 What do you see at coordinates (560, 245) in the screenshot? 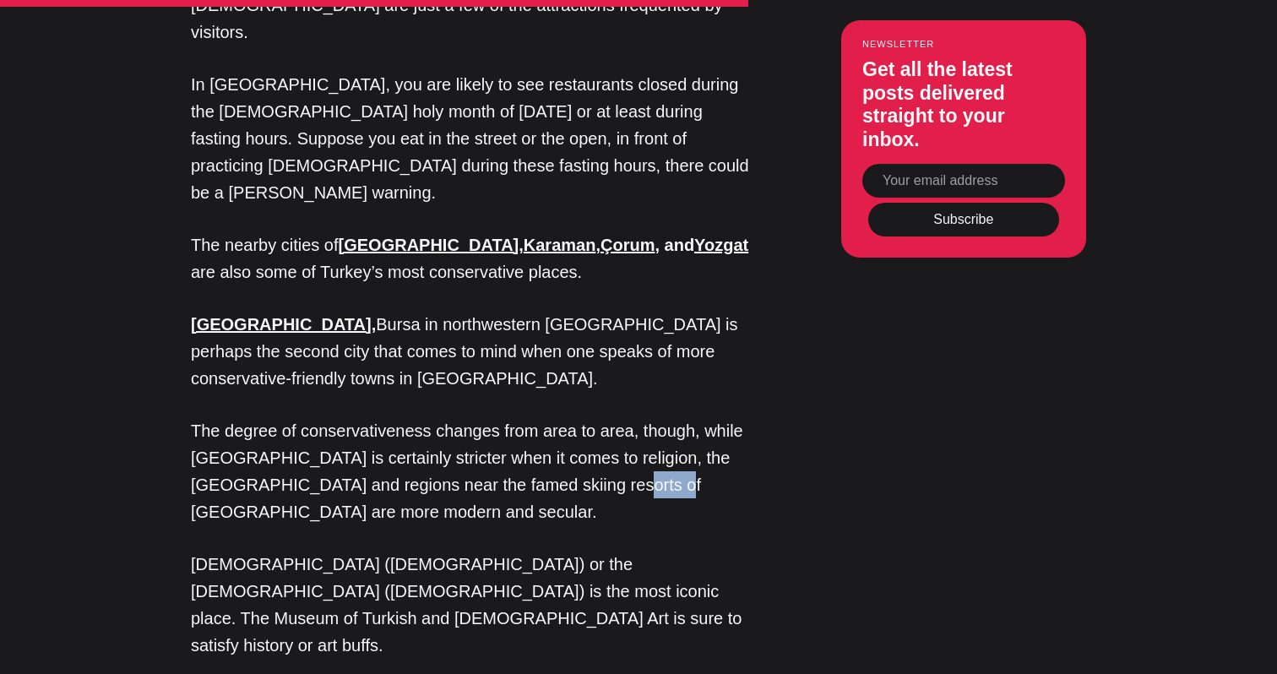
I see `a: Karaman` at bounding box center [560, 245].